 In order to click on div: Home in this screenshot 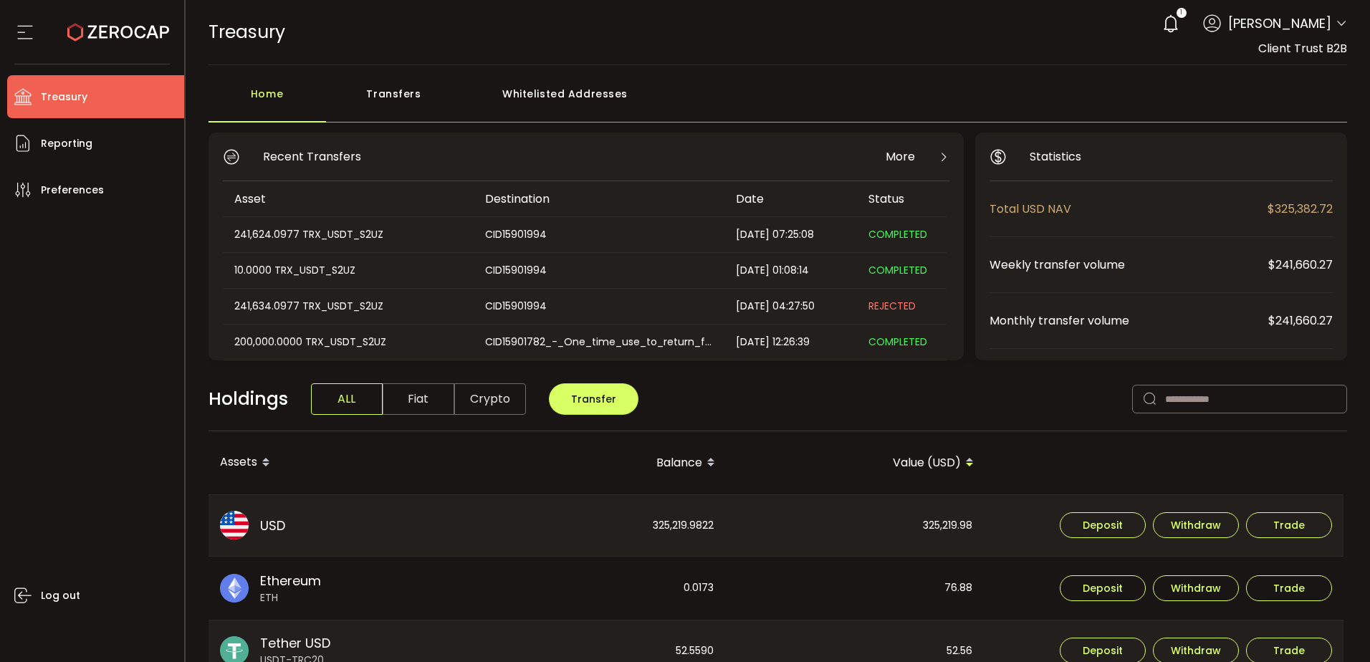, I will do `click(267, 101)`.